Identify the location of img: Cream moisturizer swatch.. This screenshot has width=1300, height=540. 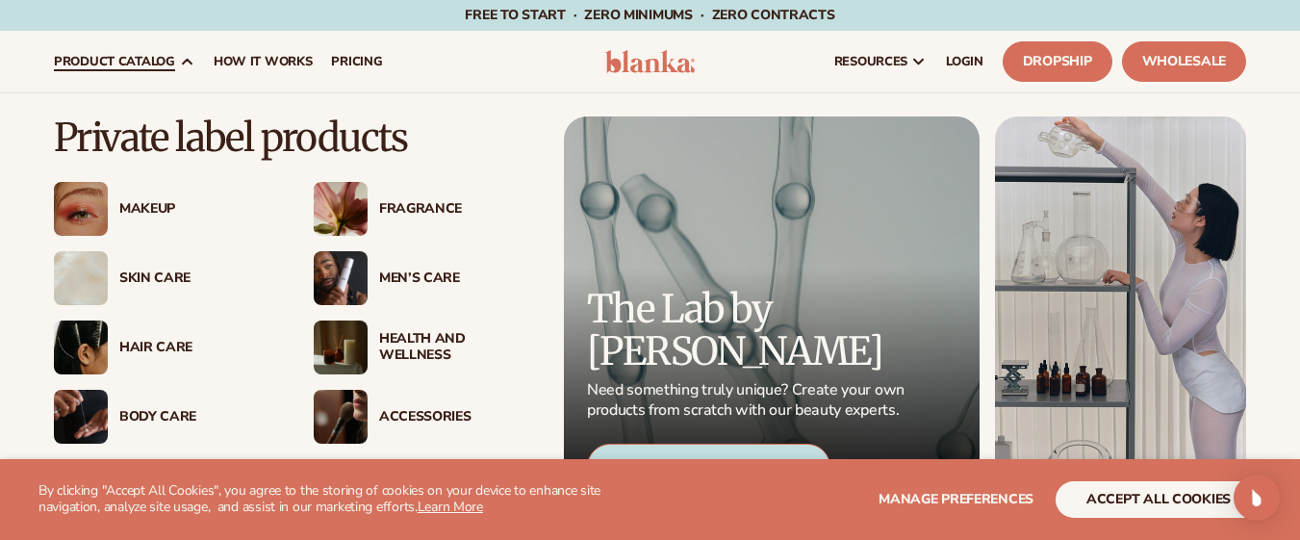
(81, 278).